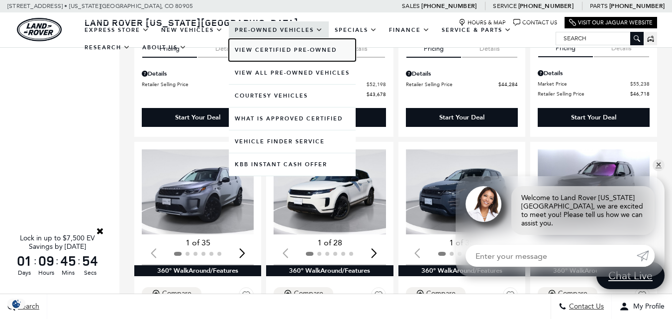 The image size is (672, 319). Describe the element at coordinates (46, 273) in the screenshot. I see `span: Hours` at that location.